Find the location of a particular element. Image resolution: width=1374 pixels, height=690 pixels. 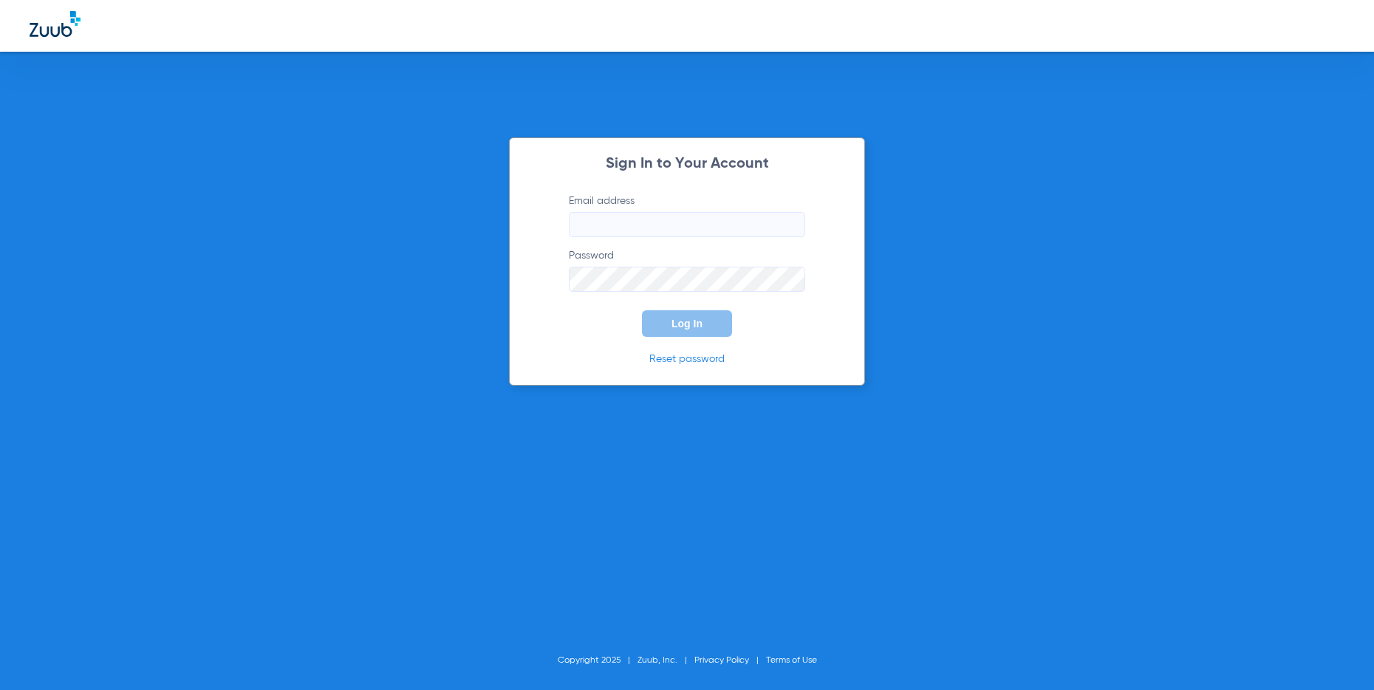

input: Email address is located at coordinates (687, 225).